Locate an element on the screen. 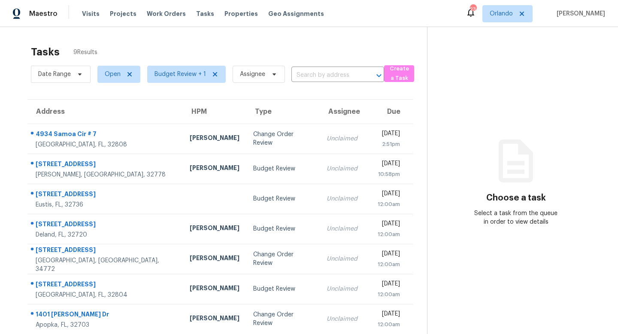 This screenshot has width=618, height=334. span: Tasks is located at coordinates (205, 14).